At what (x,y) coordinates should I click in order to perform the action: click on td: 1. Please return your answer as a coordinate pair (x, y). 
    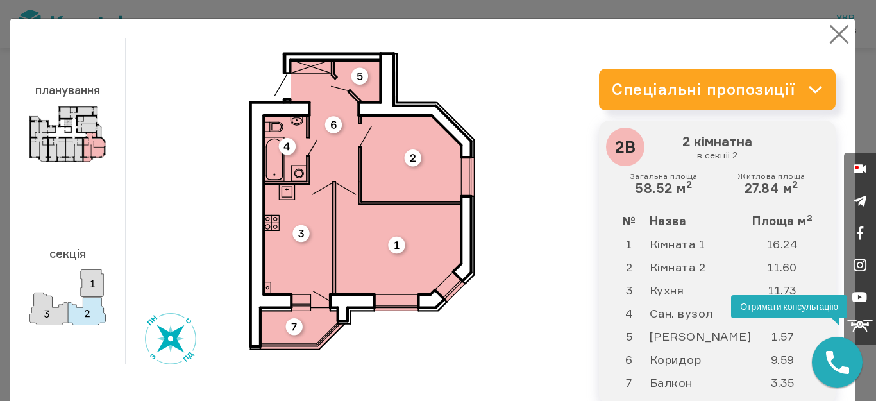
    Looking at the image, I should click on (628, 244).